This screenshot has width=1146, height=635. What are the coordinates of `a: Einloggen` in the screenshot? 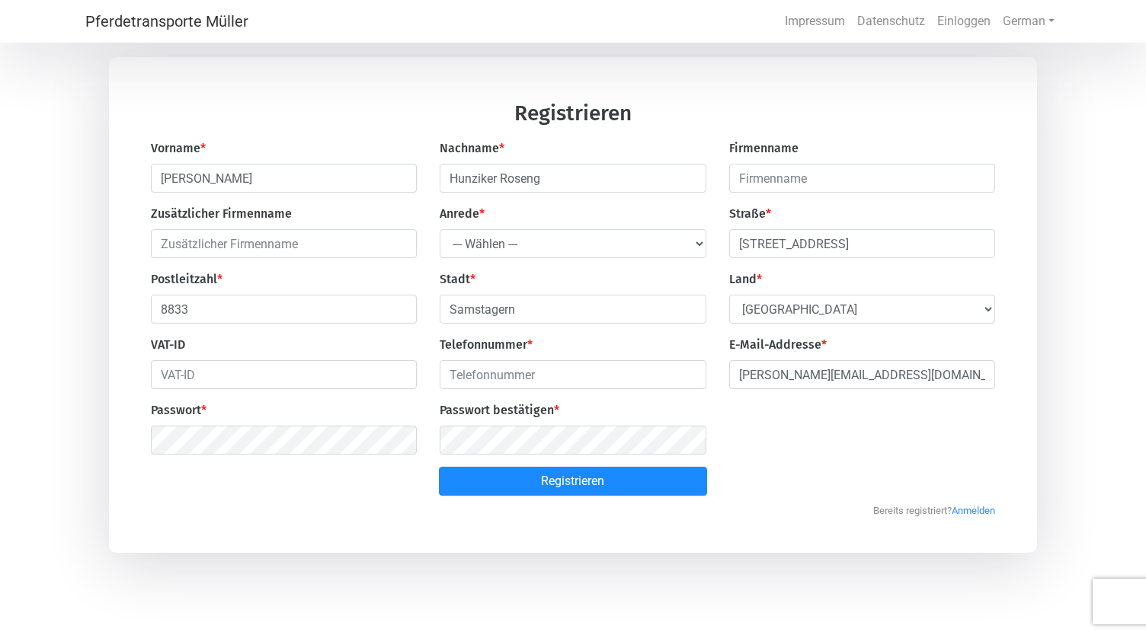 It's located at (964, 21).